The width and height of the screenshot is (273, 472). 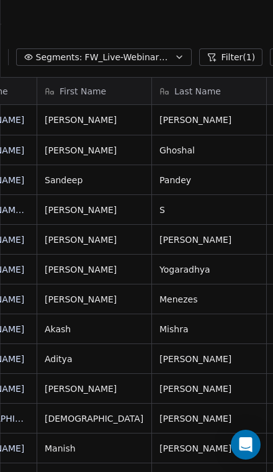 What do you see at coordinates (246, 445) in the screenshot?
I see `div: Open Intercom Messenger` at bounding box center [246, 445].